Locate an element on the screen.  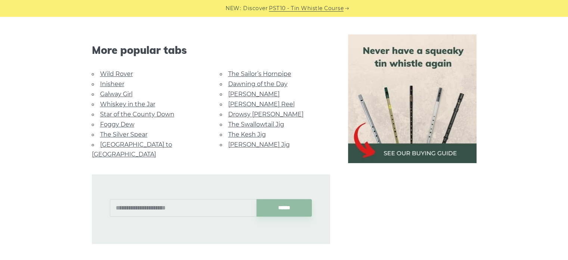
a: Star of the County Down is located at coordinates (137, 114).